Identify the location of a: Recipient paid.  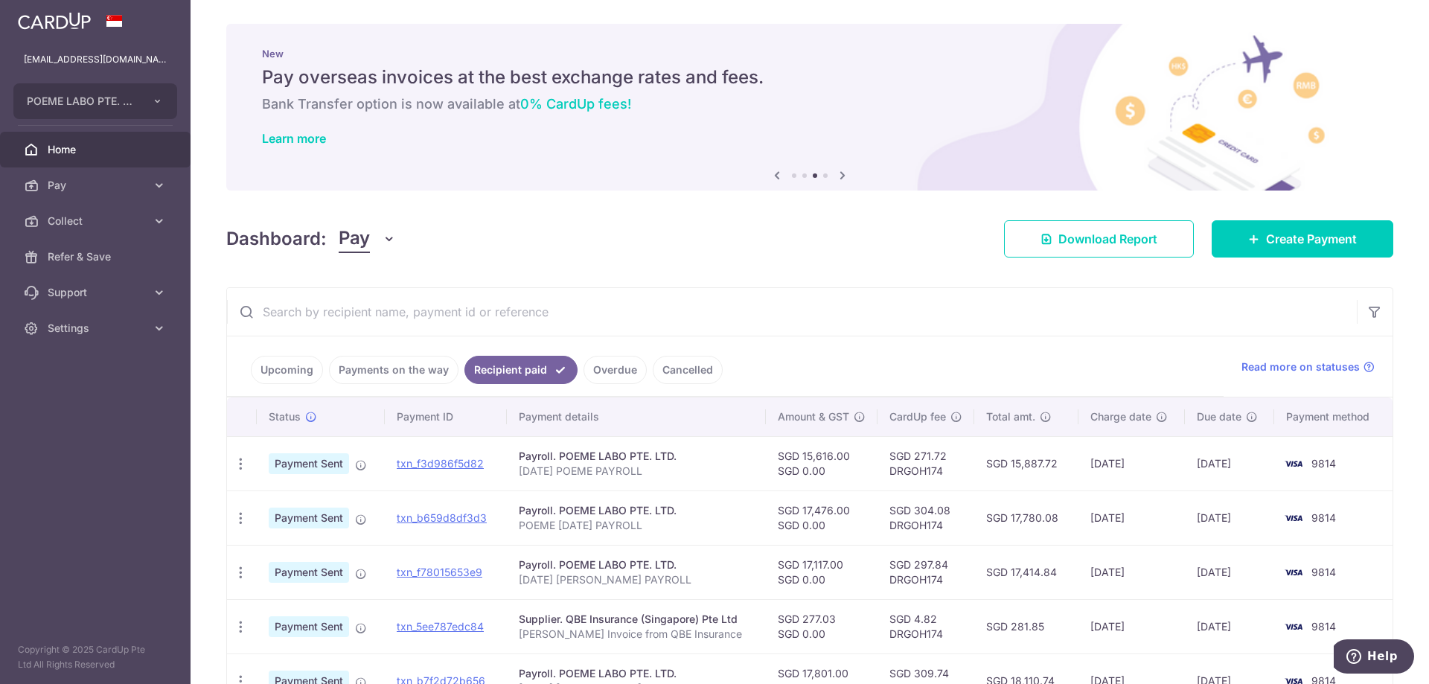
(521, 370).